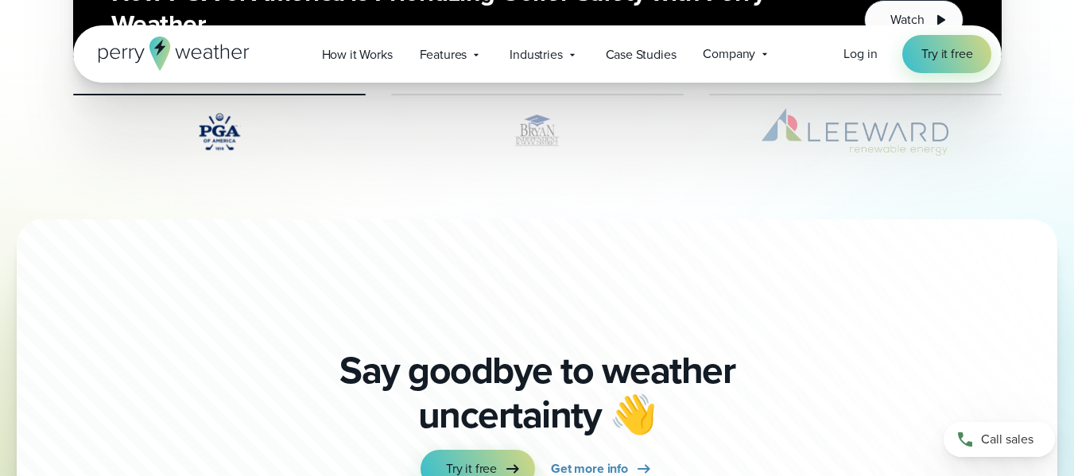 This screenshot has width=1074, height=476. Describe the element at coordinates (946, 54) in the screenshot. I see `a: Try it free` at that location.